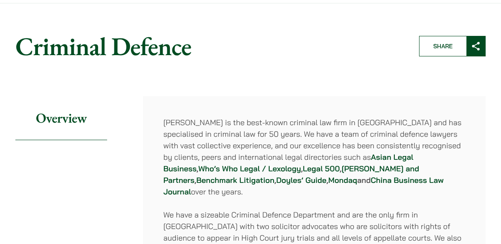 This screenshot has height=244, width=501. I want to click on a: Asian Legal Business, so click(288, 163).